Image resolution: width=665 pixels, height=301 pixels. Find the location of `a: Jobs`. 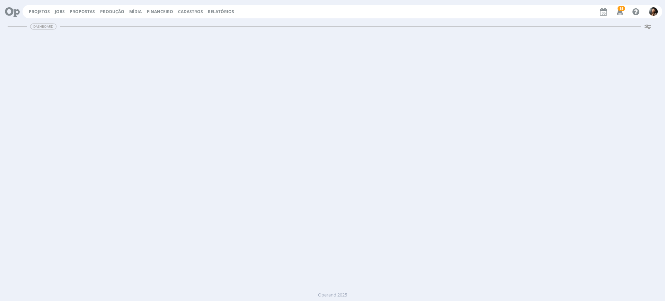

a: Jobs is located at coordinates (60, 11).